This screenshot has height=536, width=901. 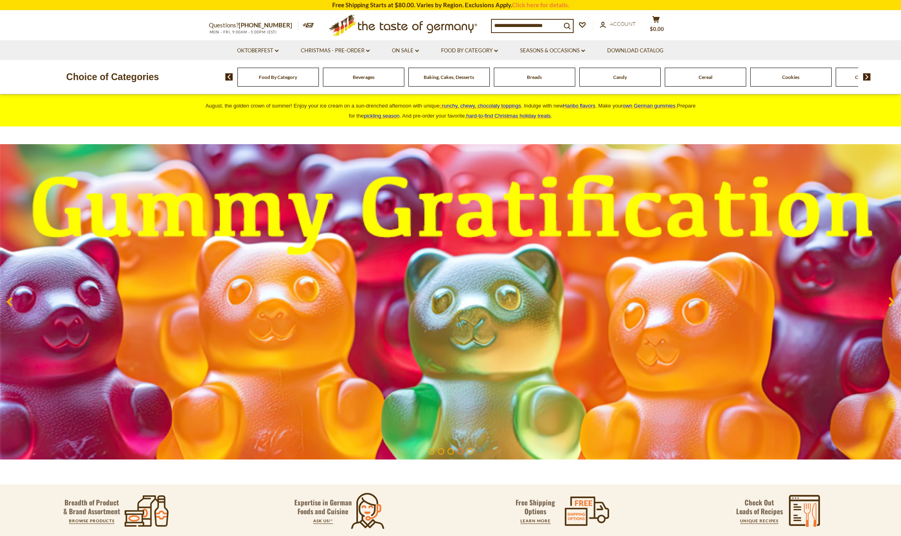 I want to click on a: Cookies, so click(x=790, y=77).